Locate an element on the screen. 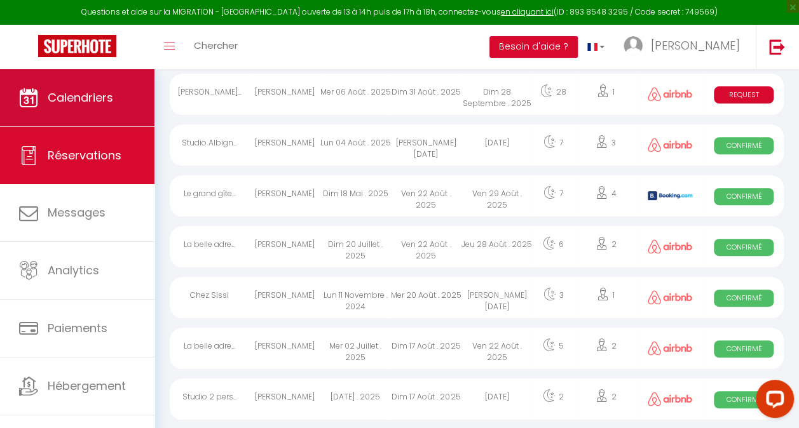 This screenshot has width=799, height=428. span: Paiements is located at coordinates (78, 328).